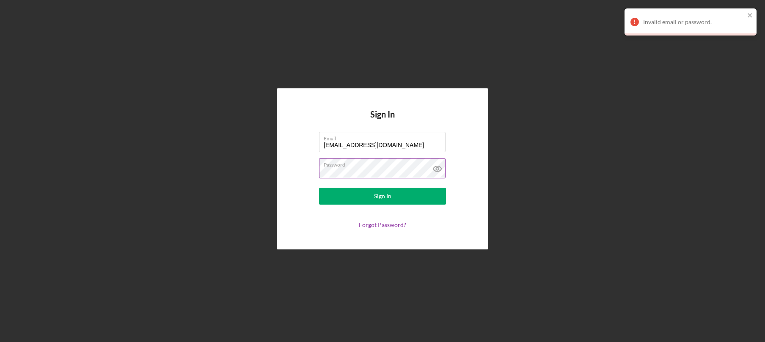 The width and height of the screenshot is (765, 342). What do you see at coordinates (385, 137) in the screenshot?
I see `label: Email` at bounding box center [385, 137].